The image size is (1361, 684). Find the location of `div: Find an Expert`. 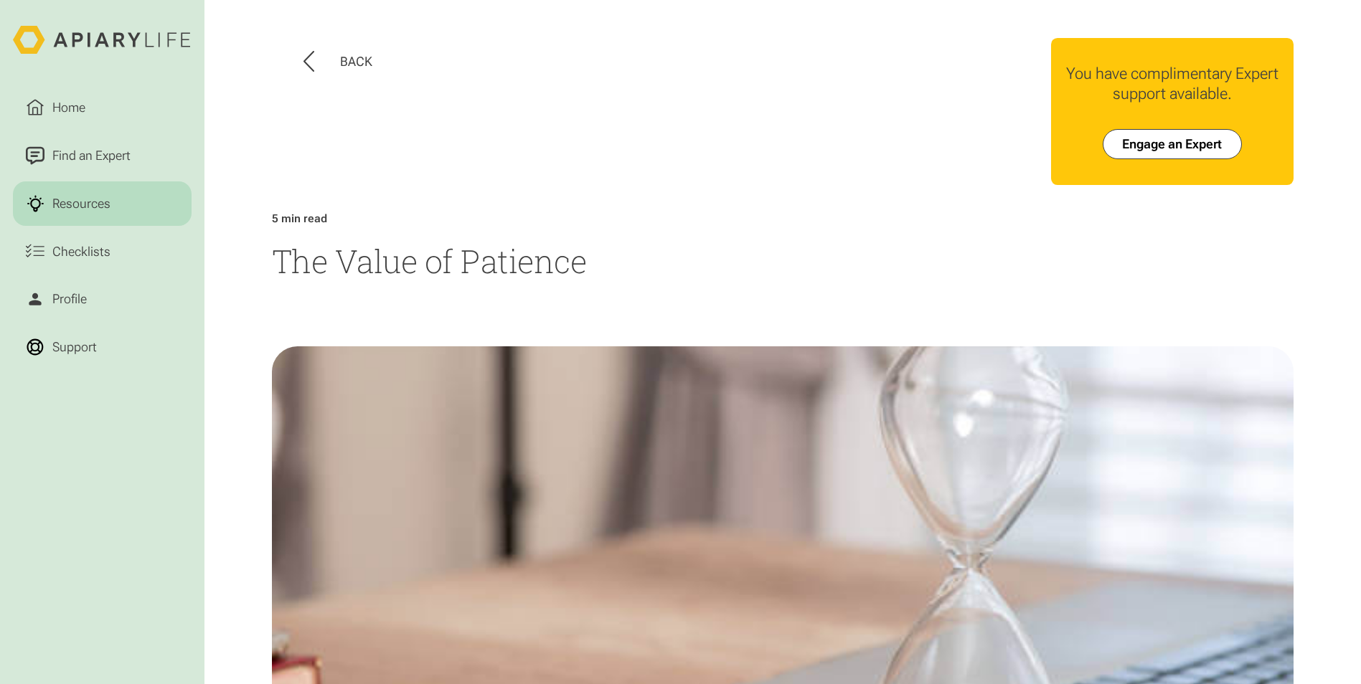

div: Find an Expert is located at coordinates (92, 156).